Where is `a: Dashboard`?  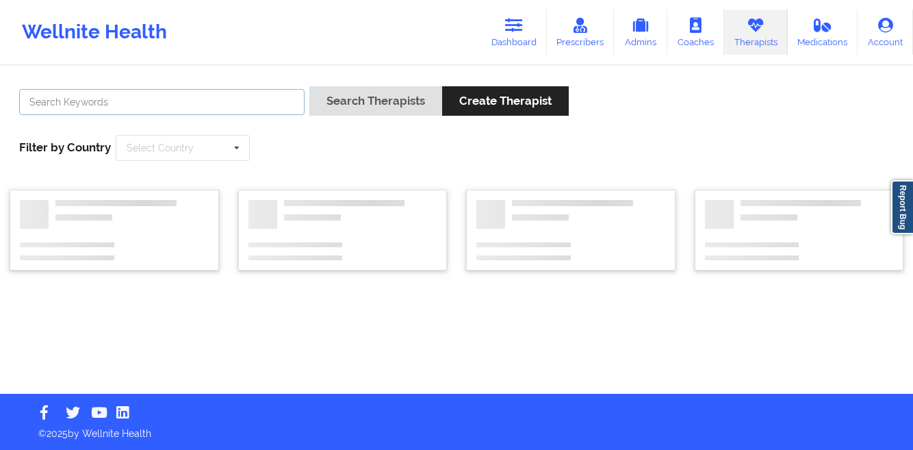
a: Dashboard is located at coordinates (514, 32).